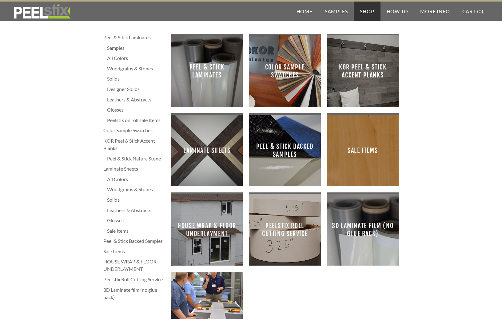 The image size is (502, 320). Describe the element at coordinates (304, 11) in the screenshot. I see `a: Home` at that location.